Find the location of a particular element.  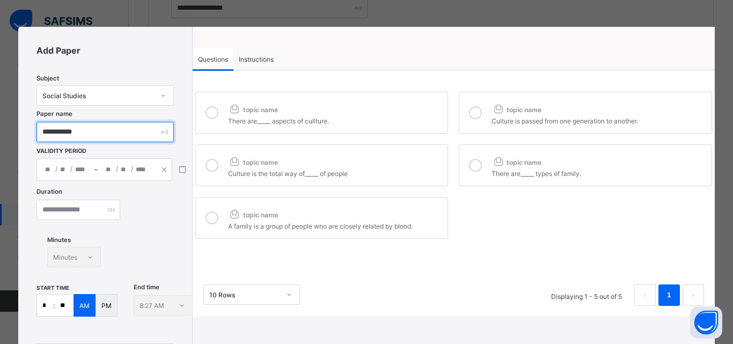

button: prev page is located at coordinates (645, 295).